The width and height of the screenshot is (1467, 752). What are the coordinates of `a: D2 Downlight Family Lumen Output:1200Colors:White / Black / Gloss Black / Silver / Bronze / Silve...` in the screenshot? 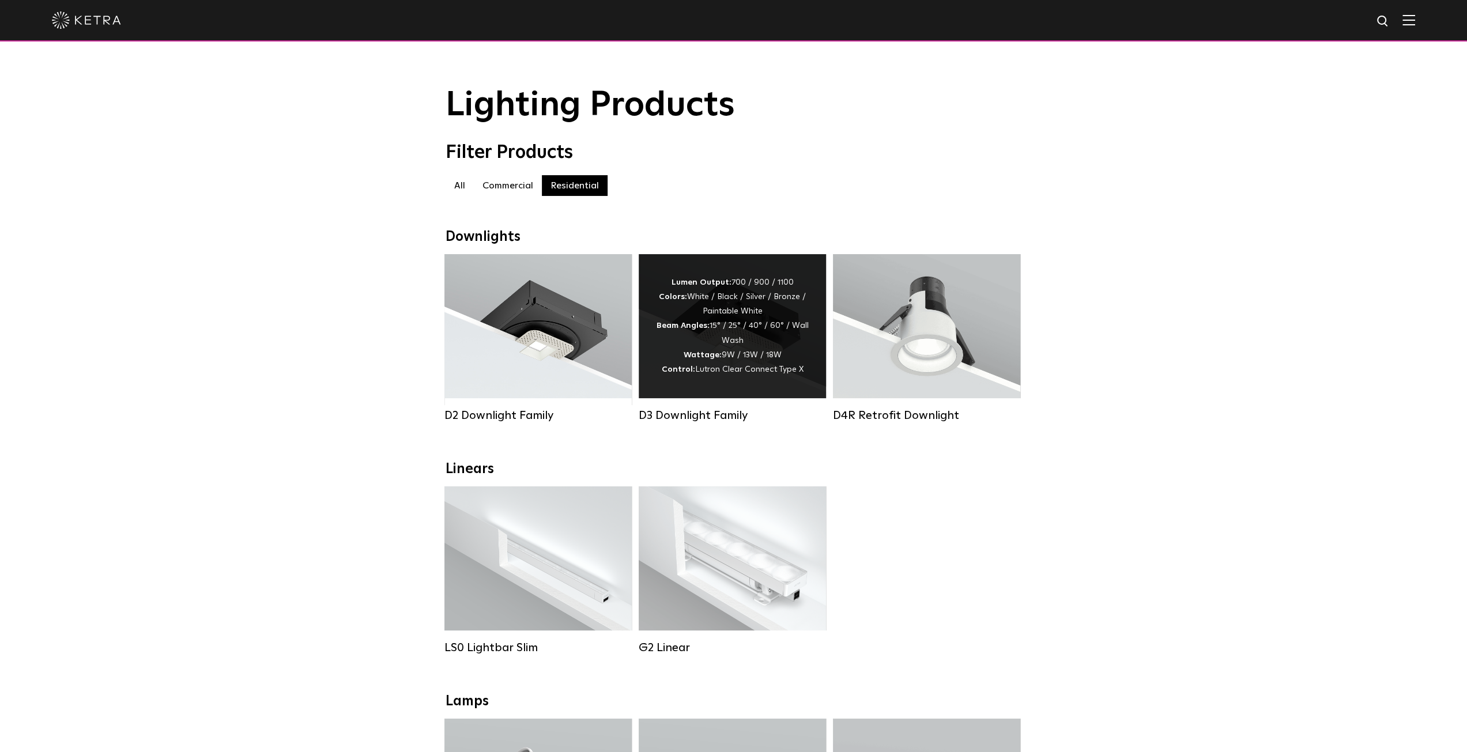 It's located at (538, 338).